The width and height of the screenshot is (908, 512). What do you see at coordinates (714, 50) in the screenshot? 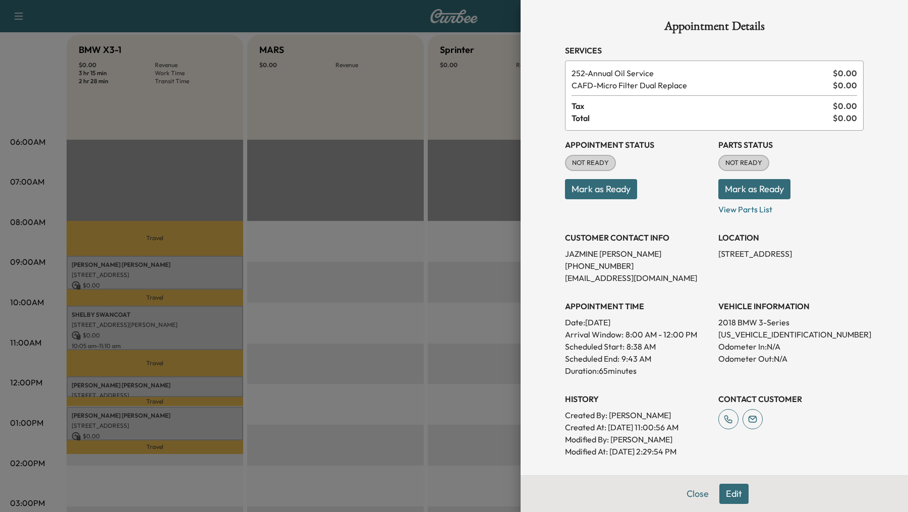
I see `h3: Services` at bounding box center [714, 50].